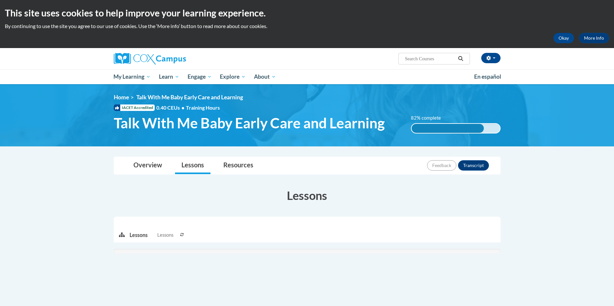  What do you see at coordinates (134, 108) in the screenshot?
I see `span: IACET Accredited` at bounding box center [134, 108].